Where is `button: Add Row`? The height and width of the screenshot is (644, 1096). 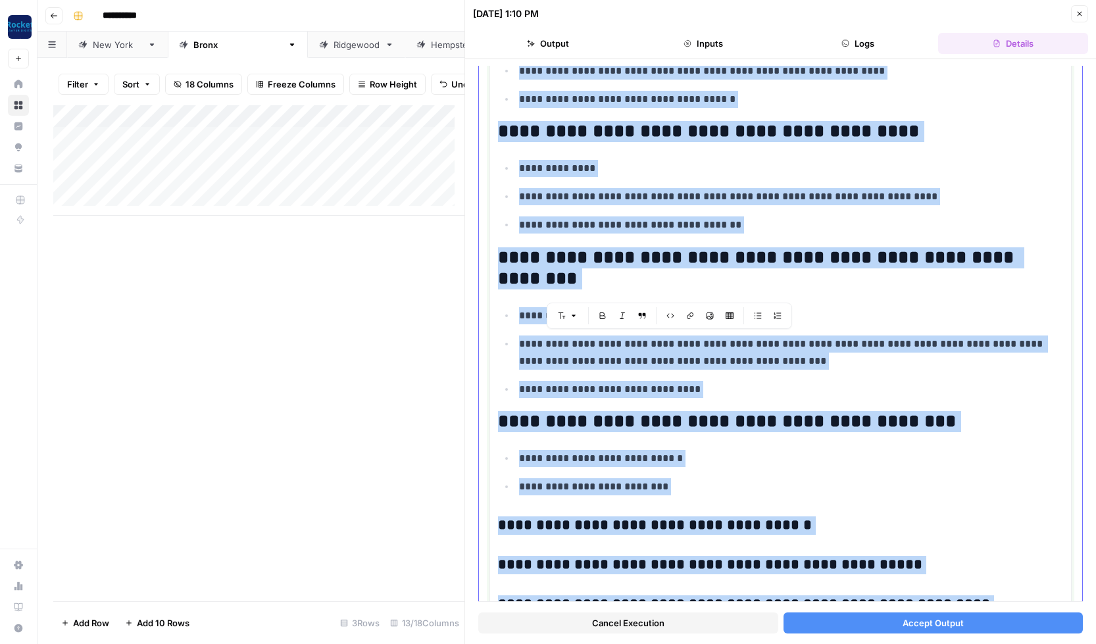 button: Add Row is located at coordinates (85, 623).